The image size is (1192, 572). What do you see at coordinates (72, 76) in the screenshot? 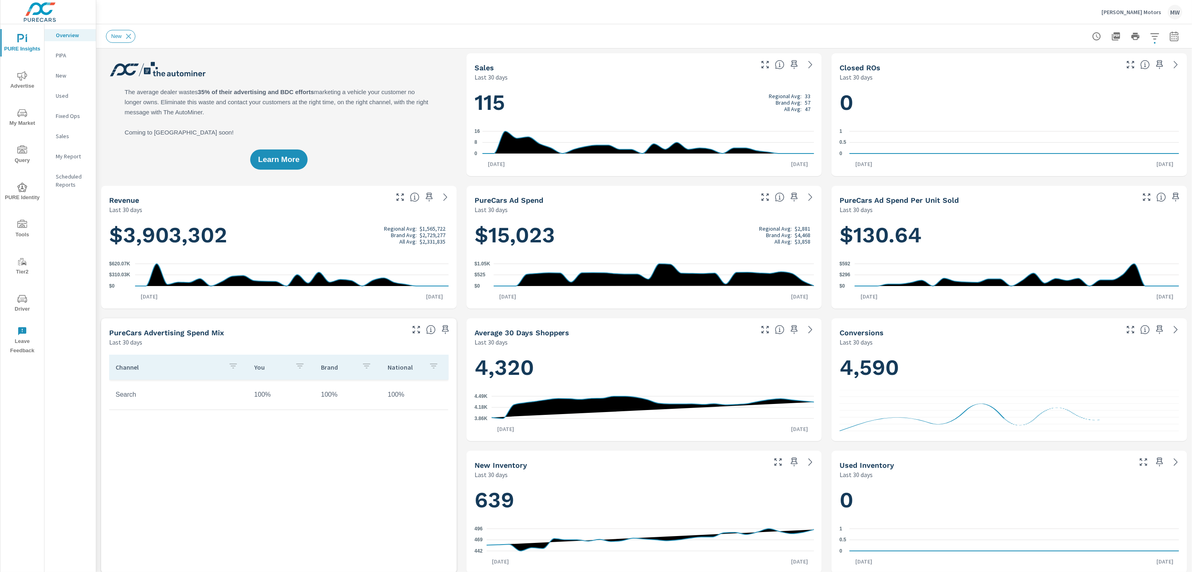
I see `p: New` at bounding box center [72, 76].